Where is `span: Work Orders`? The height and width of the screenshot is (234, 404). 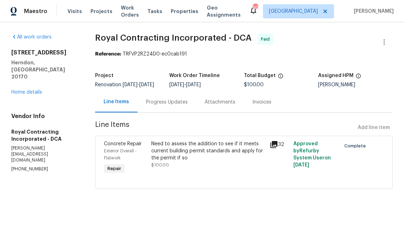
span: Work Orders is located at coordinates (130, 11).